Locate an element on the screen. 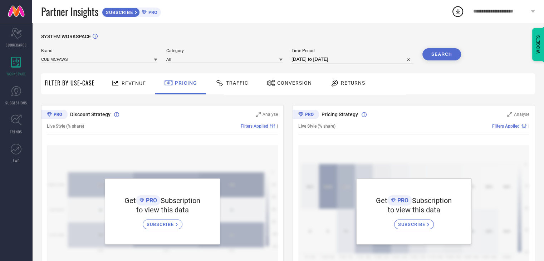 The height and width of the screenshot is (261, 544). span: Partner Insights is located at coordinates (70, 11).